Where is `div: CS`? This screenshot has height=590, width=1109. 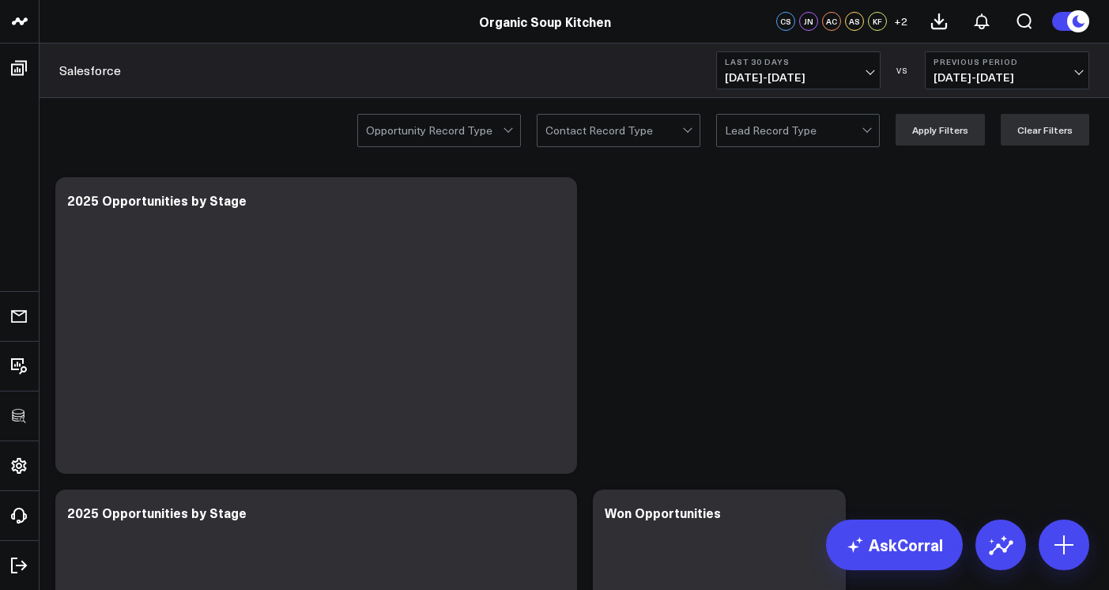
div: CS is located at coordinates (786, 21).